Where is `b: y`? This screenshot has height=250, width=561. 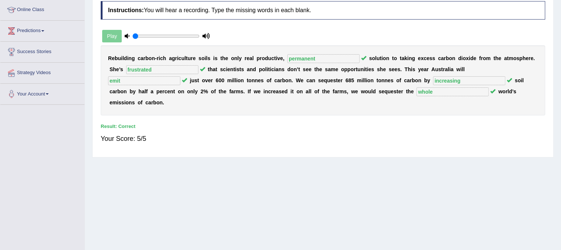 b: y is located at coordinates (240, 58).